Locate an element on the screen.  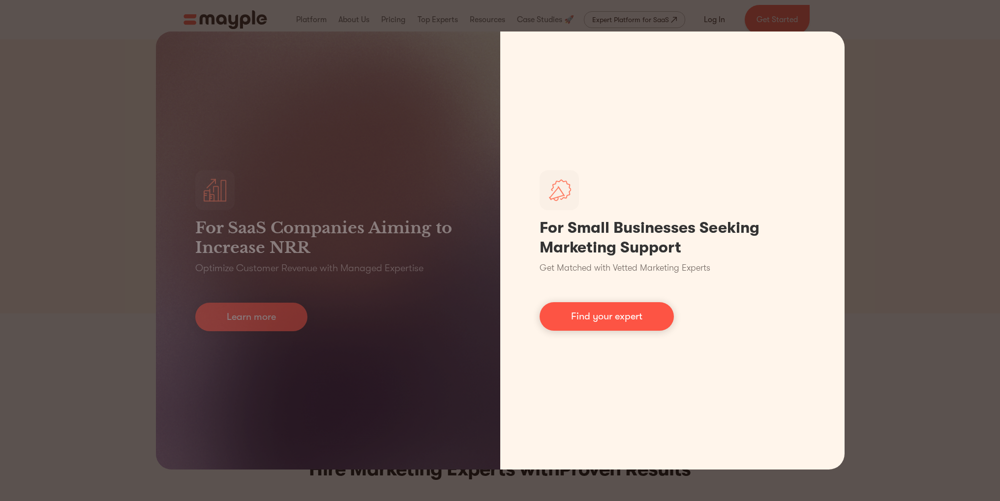
h3: For SaaS Companies Aiming to Increase NRR is located at coordinates (328, 238).